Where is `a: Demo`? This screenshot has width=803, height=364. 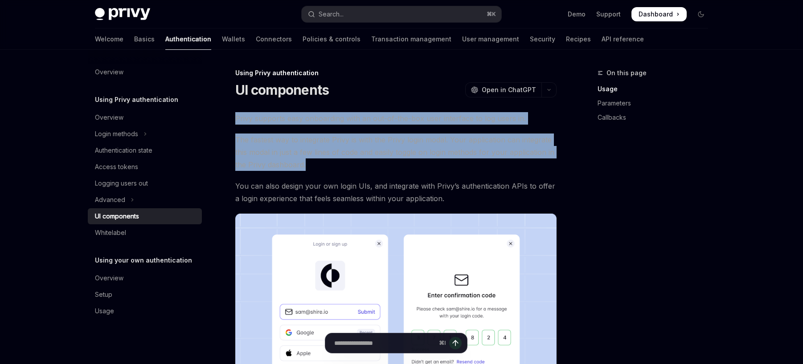
a: Demo is located at coordinates (576, 14).